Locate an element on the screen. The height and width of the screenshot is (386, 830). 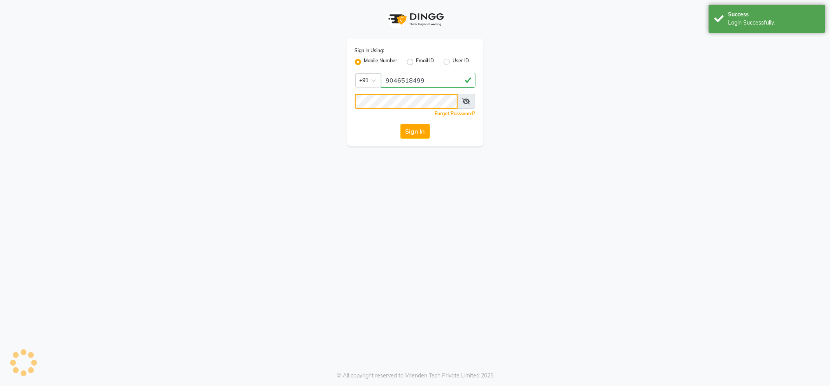
label: Sign In Using: is located at coordinates (370, 51).